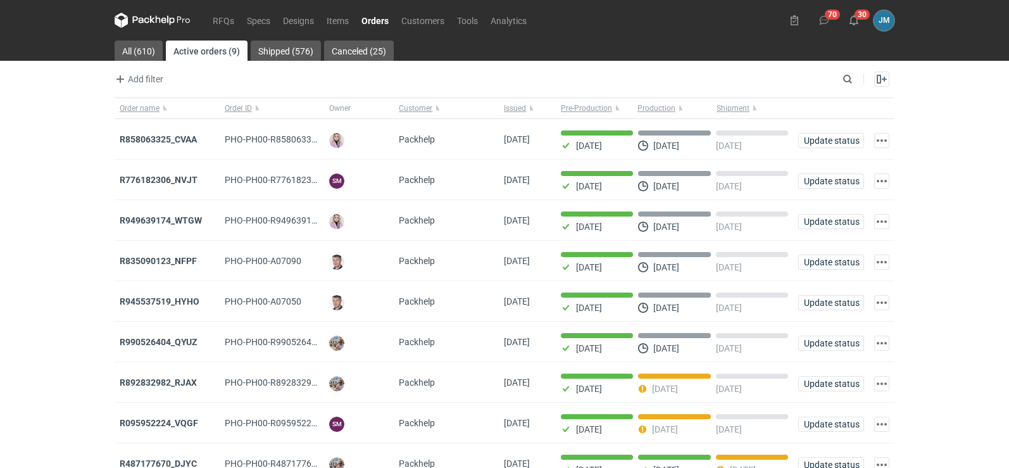 This screenshot has width=1009, height=468. I want to click on a: R990526404_QYUZ, so click(158, 342).